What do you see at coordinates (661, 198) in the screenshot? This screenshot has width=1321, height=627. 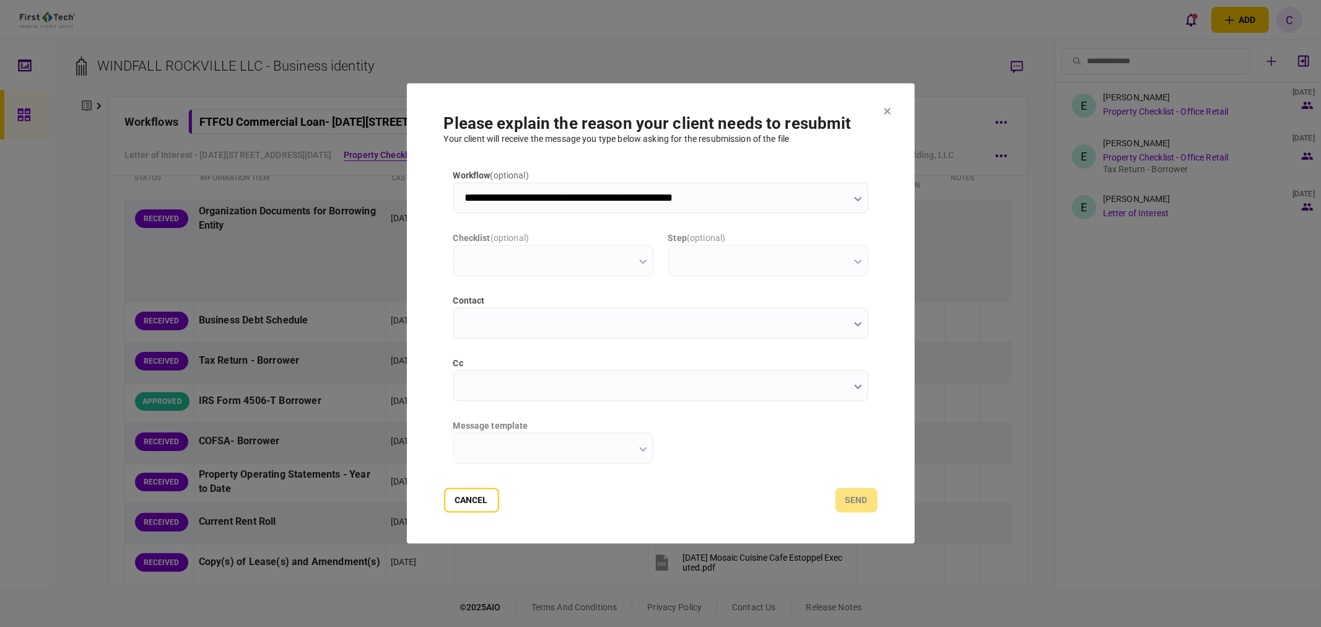 I see `input: workflow` at bounding box center [661, 198].